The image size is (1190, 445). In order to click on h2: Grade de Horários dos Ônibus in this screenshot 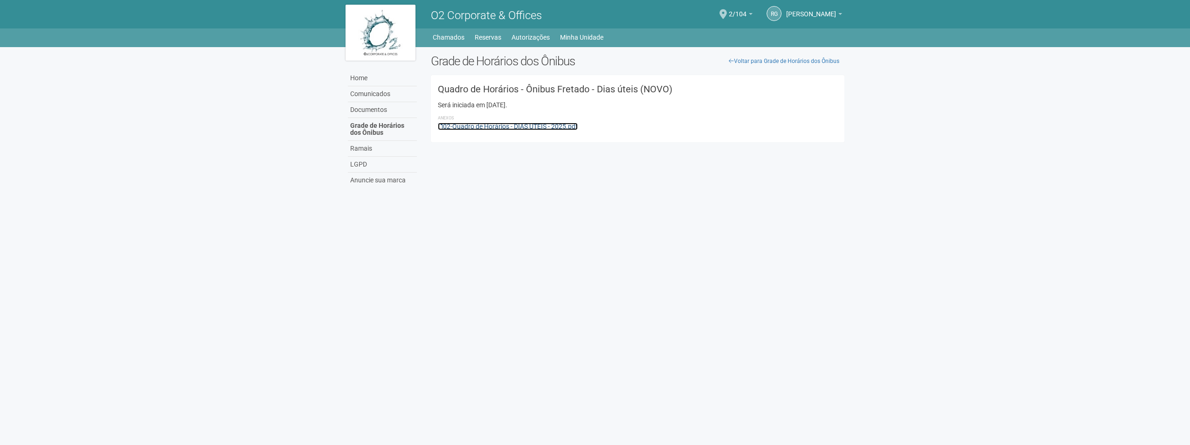, I will do `click(638, 61)`.